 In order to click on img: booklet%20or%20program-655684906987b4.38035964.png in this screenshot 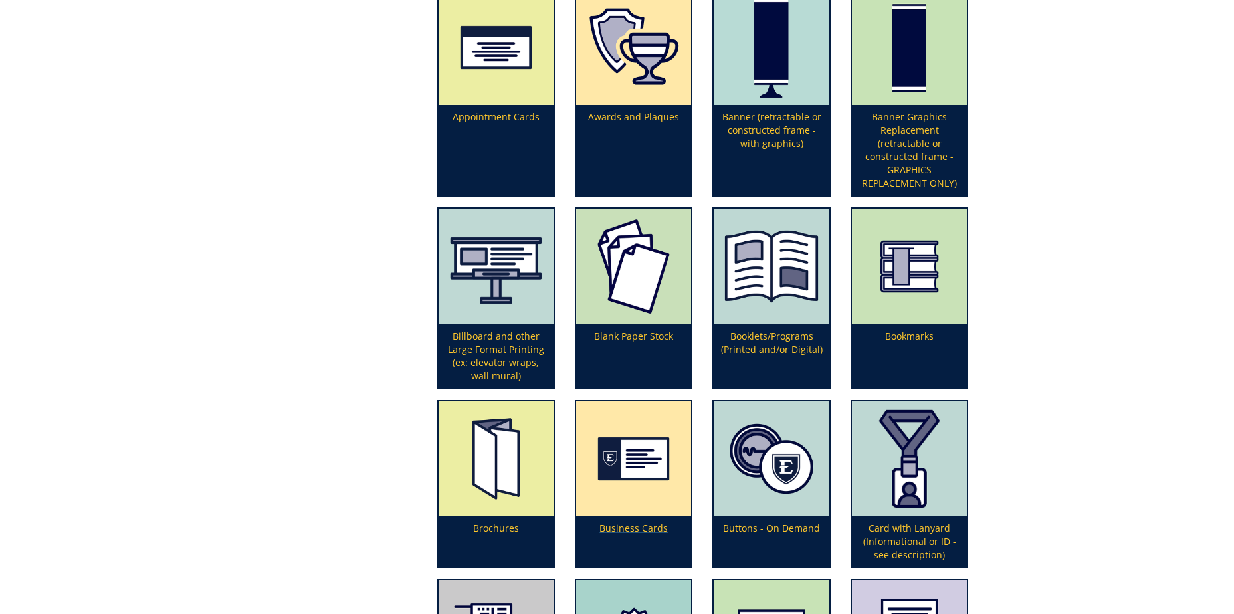, I will do `click(771, 266)`.